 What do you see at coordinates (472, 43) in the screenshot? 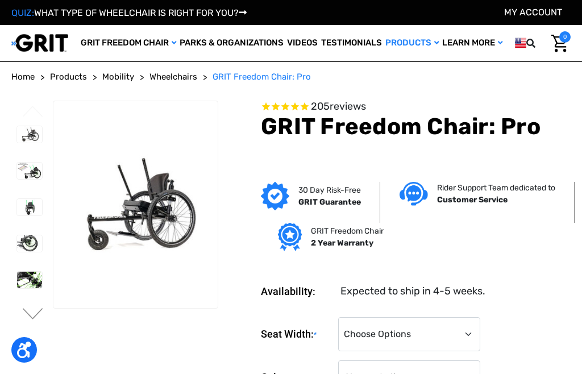
I see `a: Learn More` at bounding box center [472, 43].